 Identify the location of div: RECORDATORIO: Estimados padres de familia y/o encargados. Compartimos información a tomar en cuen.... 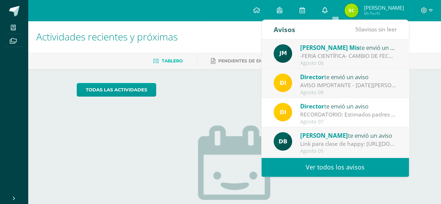
(348, 114).